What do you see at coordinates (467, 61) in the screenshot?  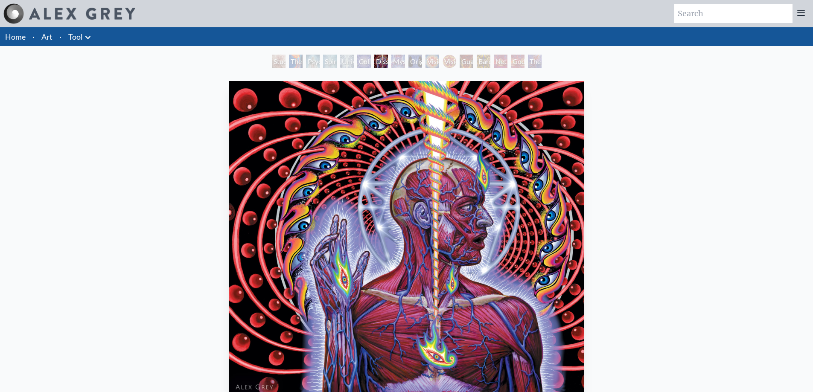 I see `div: Guardian of Infinite Vision` at bounding box center [467, 61].